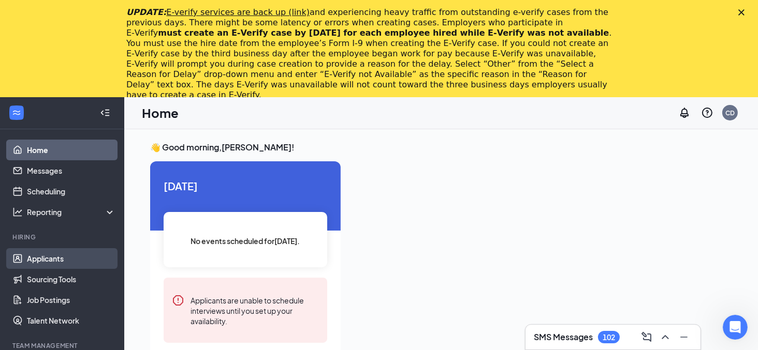  Describe the element at coordinates (684, 113) in the screenshot. I see `svg: Notifications` at that location.